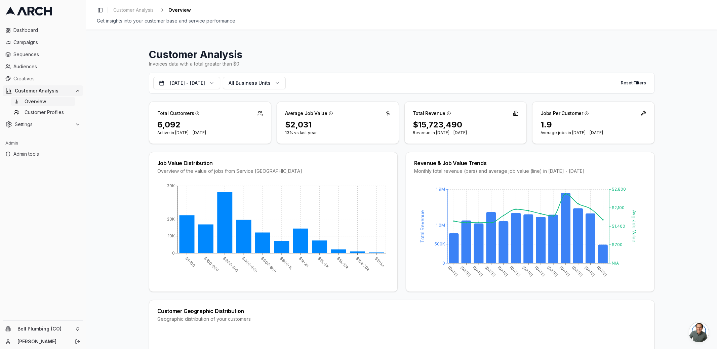 The height and width of the screenshot is (349, 717). Describe the element at coordinates (273, 163) in the screenshot. I see `div: Job Value Distribution` at that location.